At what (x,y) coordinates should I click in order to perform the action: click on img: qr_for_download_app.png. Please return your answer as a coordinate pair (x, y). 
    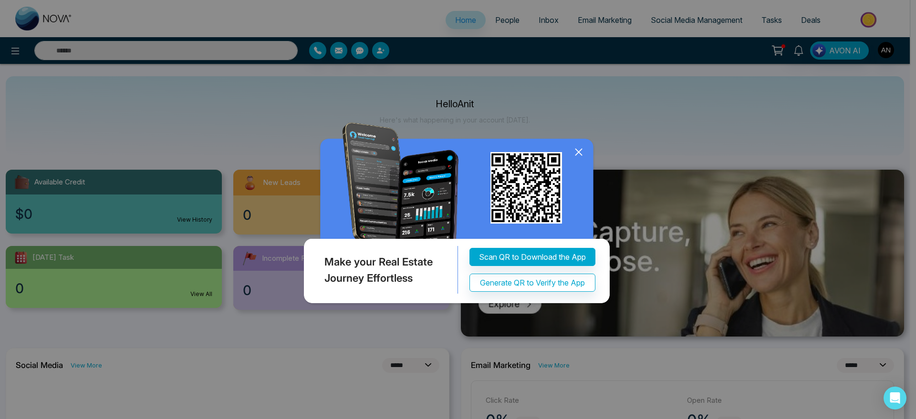
    Looking at the image, I should click on (526, 188).